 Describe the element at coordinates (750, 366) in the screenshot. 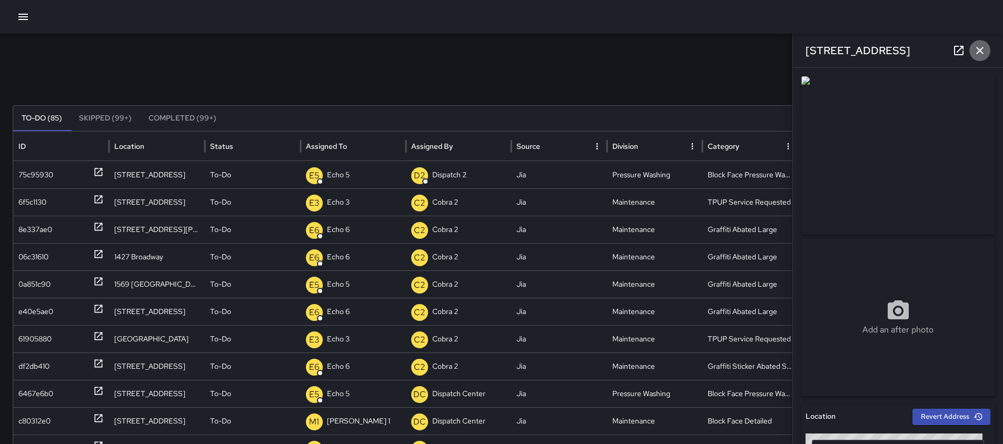

I see `div: Graffiti Sticker Abated Small` at that location.